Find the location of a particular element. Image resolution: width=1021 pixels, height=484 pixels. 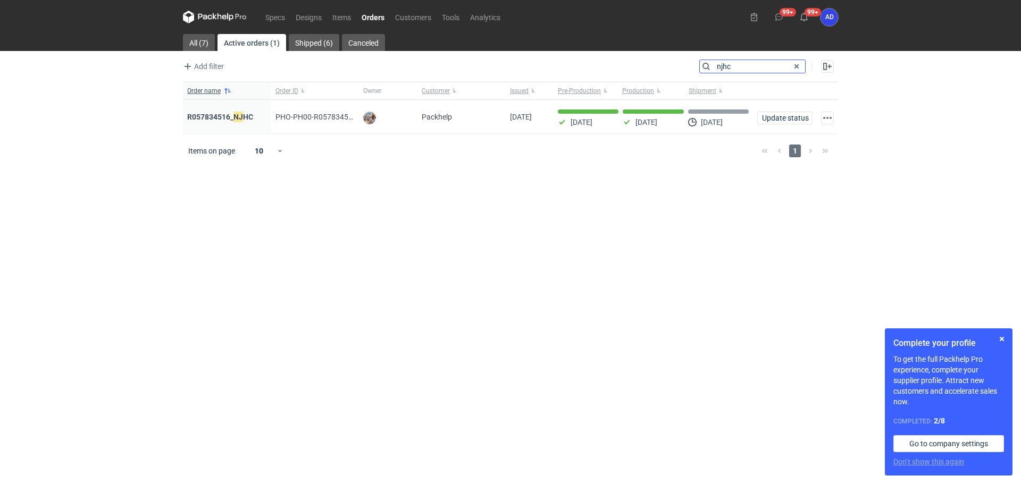

span: Order ID is located at coordinates (287, 91).